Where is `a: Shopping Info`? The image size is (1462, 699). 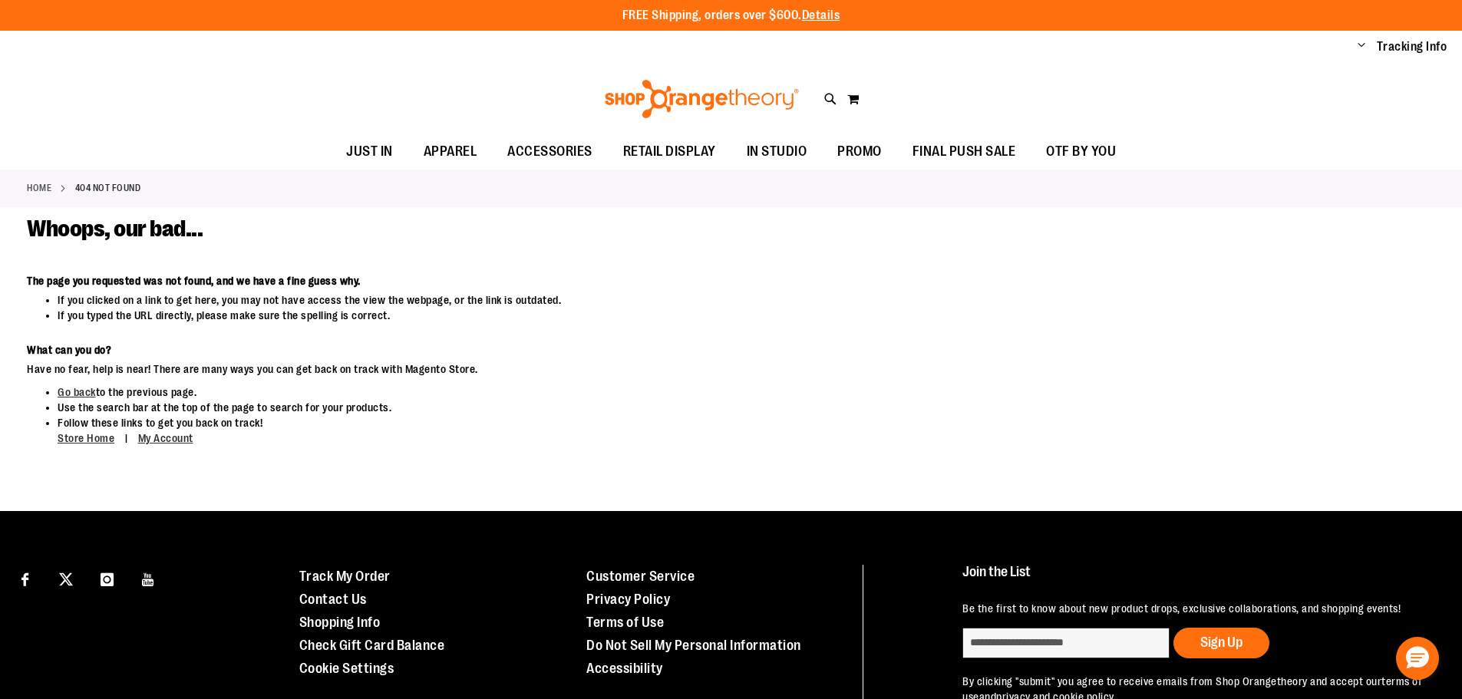 a: Shopping Info is located at coordinates (340, 622).